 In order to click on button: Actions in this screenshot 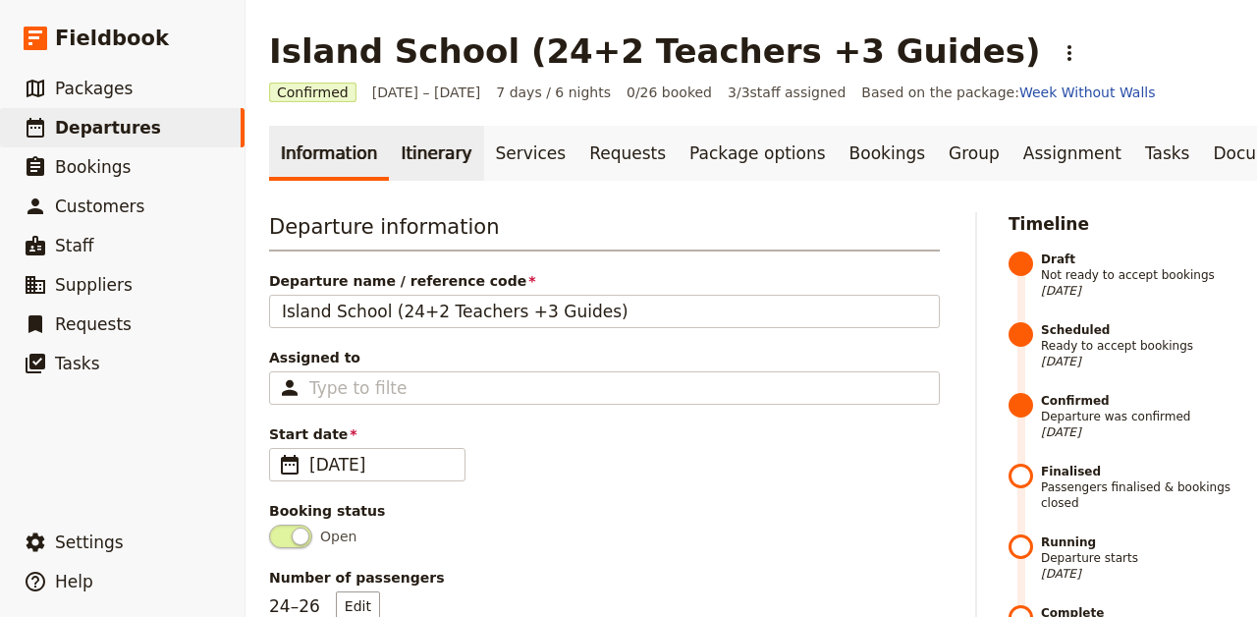, I will do `click(1069, 53)`.